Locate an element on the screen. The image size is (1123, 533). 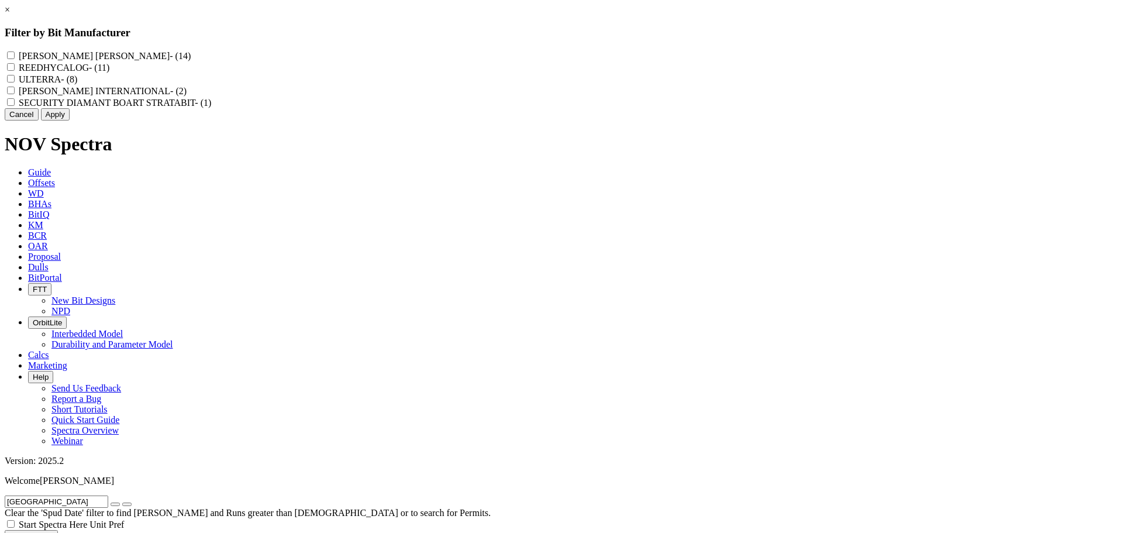
span: - (14) is located at coordinates (180, 56).